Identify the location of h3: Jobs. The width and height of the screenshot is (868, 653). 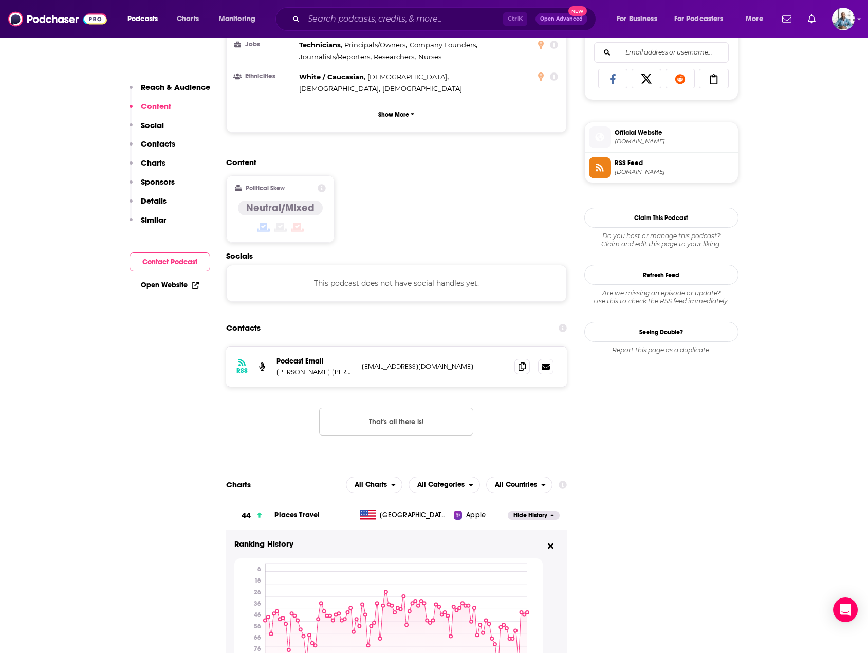
(265, 44).